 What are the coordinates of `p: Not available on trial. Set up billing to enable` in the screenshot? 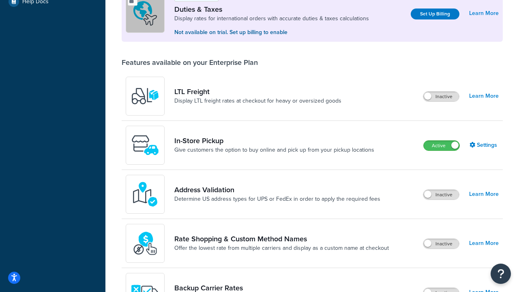 It's located at (272, 32).